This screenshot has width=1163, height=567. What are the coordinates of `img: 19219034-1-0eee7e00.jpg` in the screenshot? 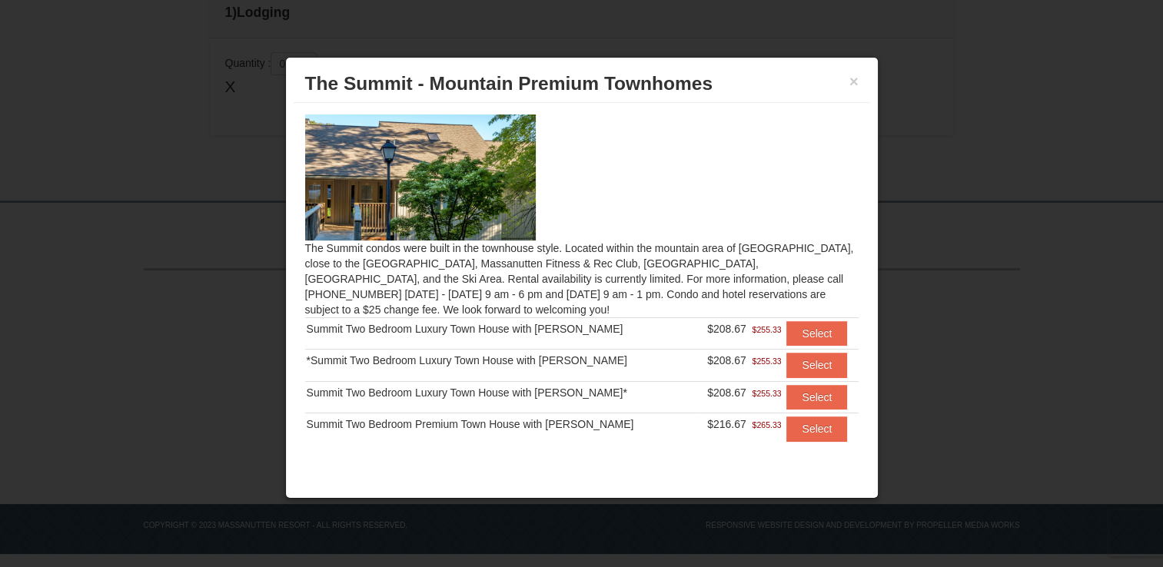 It's located at (420, 178).